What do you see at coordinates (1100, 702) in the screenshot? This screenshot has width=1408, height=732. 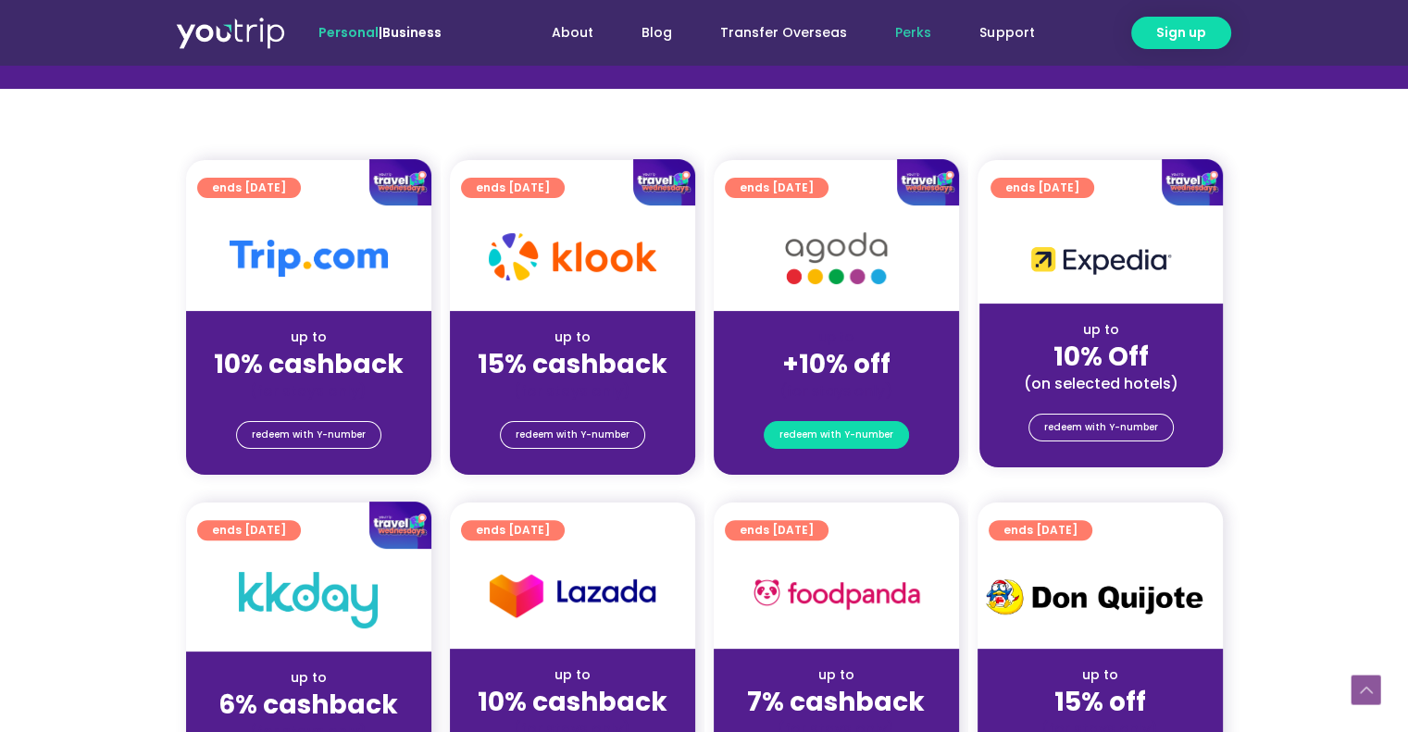 I see `strong: 15% off` at bounding box center [1100, 702].